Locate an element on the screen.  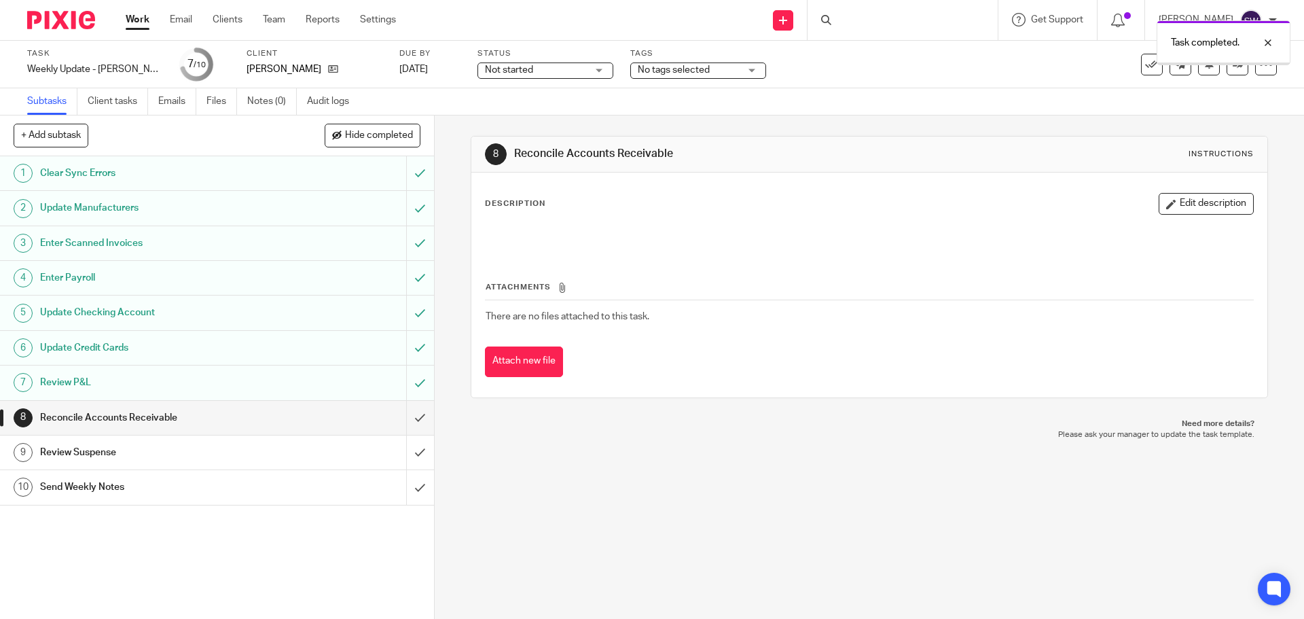
a: Email is located at coordinates (181, 20).